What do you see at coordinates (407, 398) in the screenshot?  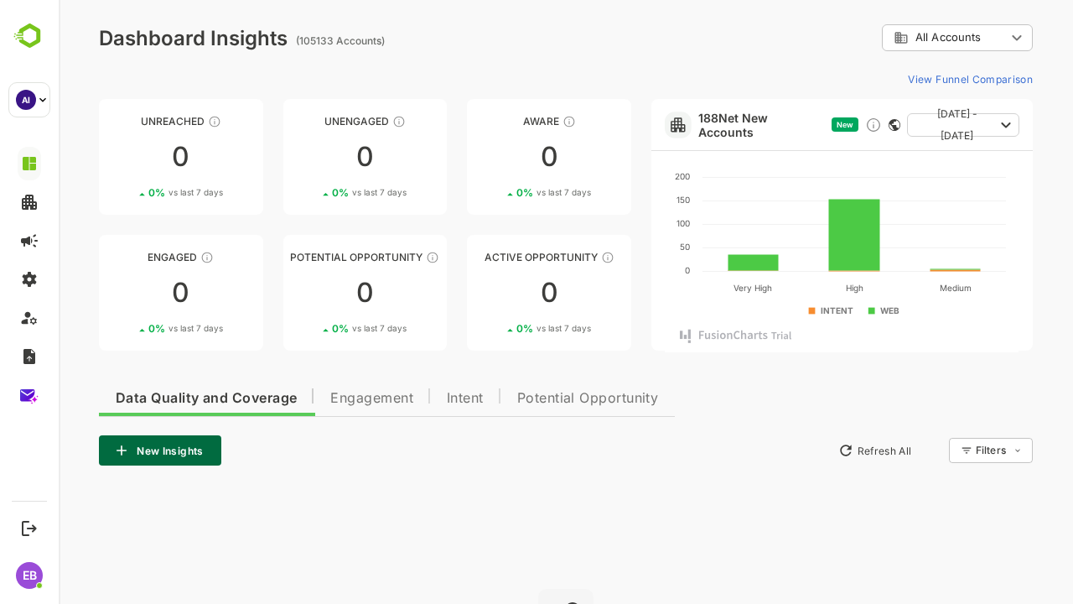 I see `span: Intent` at bounding box center [407, 398].